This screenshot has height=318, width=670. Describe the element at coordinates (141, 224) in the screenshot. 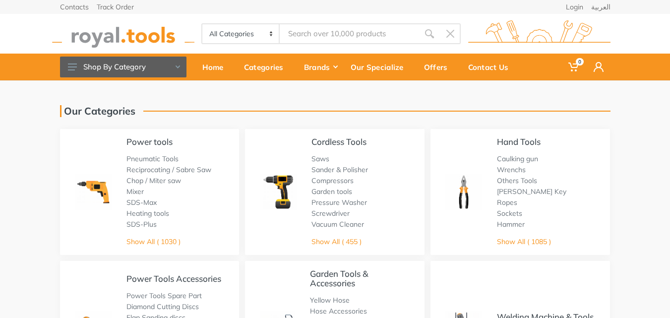

I see `a: SDS-Plus` at that location.